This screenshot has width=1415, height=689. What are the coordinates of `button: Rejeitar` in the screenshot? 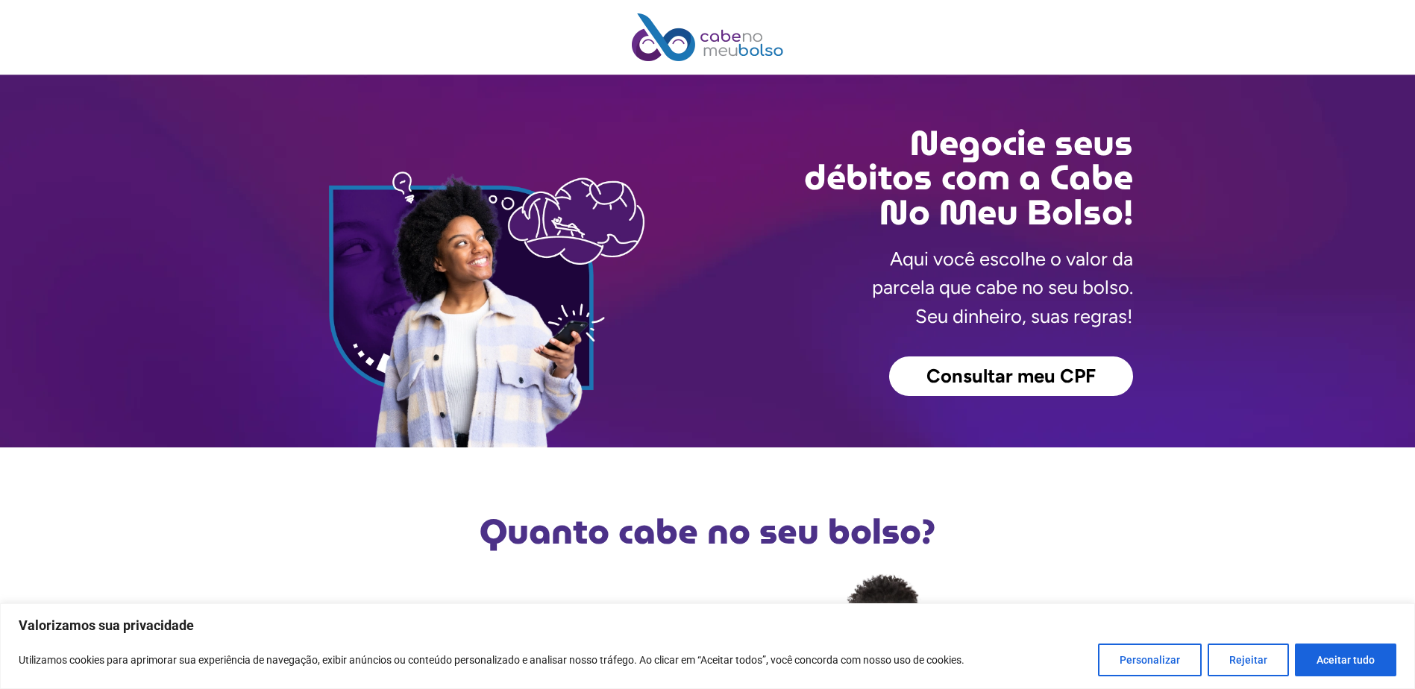 It's located at (1248, 660).